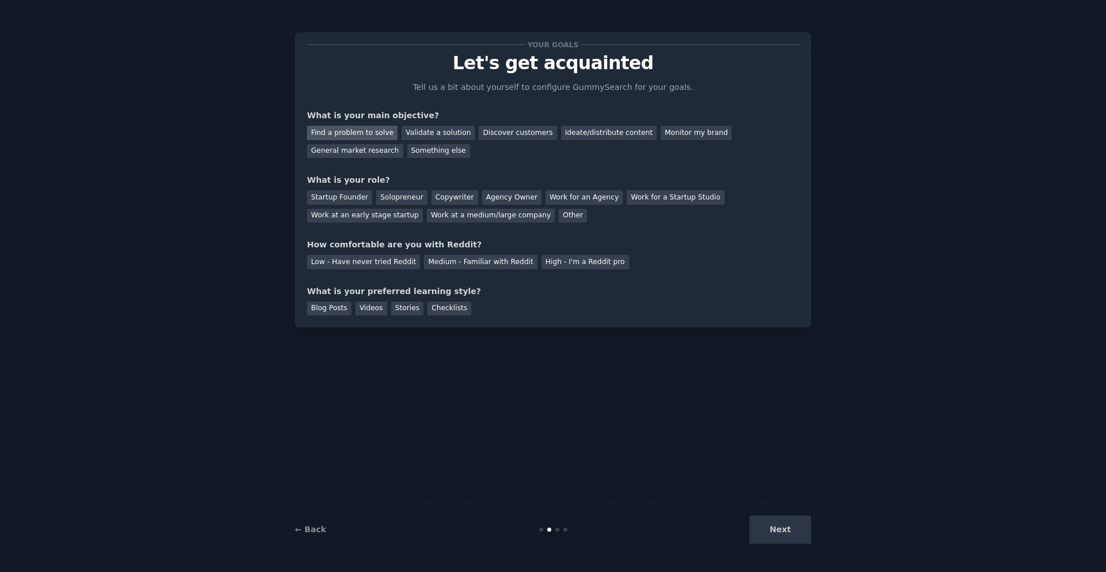  Describe the element at coordinates (586, 262) in the screenshot. I see `div: High - I'm a Reddit pro` at that location.